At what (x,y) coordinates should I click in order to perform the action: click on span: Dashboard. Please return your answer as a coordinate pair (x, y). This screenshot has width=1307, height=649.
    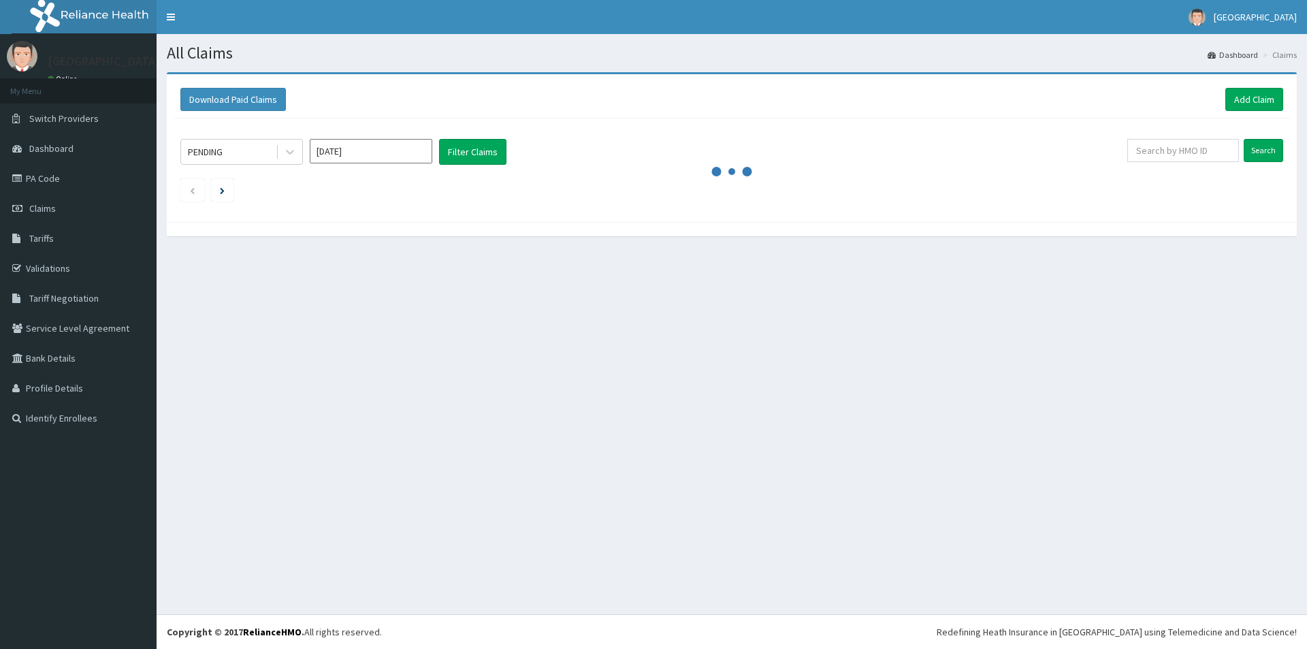
    Looking at the image, I should click on (51, 148).